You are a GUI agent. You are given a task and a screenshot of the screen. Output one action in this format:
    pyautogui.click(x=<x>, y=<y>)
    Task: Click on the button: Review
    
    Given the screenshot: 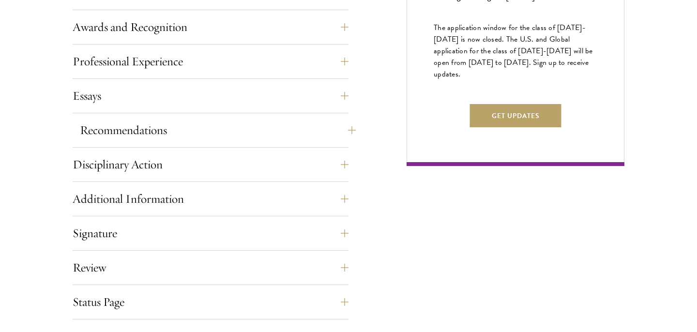 What is the action you would take?
    pyautogui.click(x=211, y=268)
    